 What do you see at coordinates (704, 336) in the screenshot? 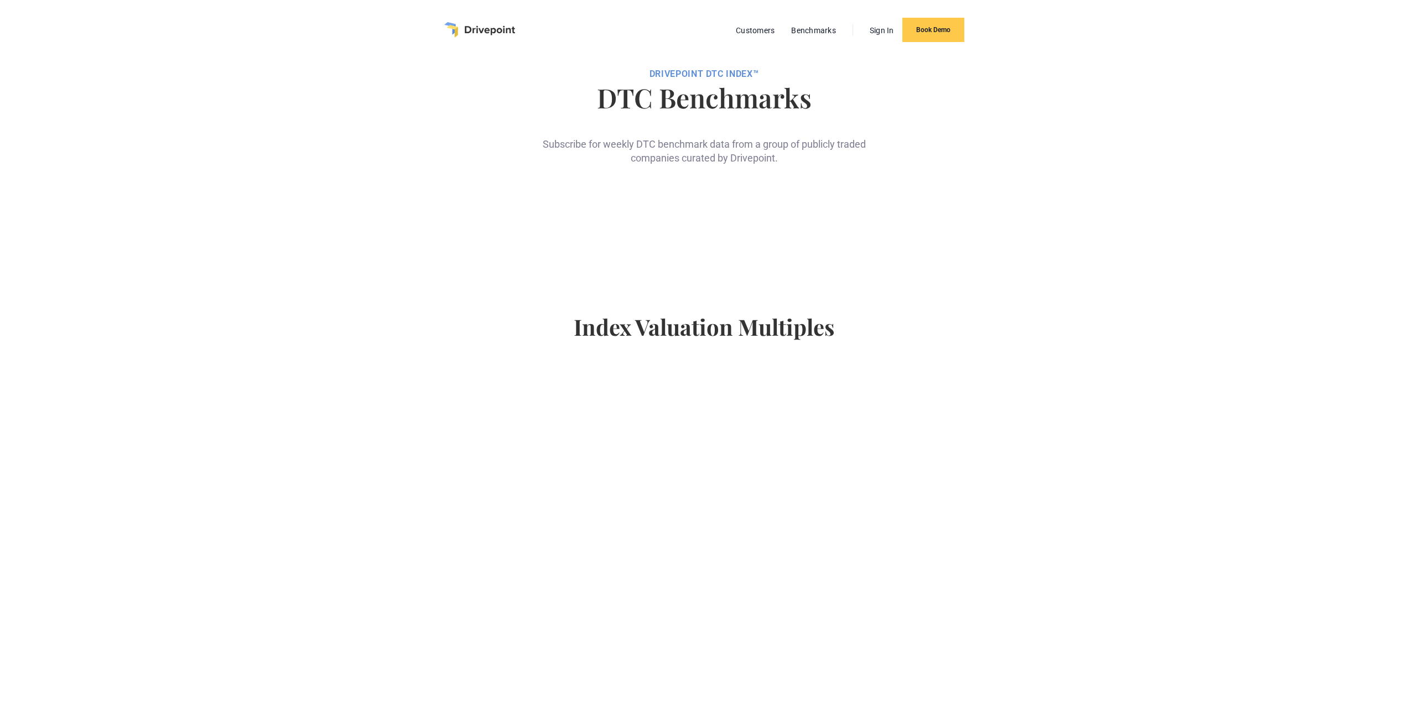
I see `h4: Index Valuation Multiples` at bounding box center [704, 336].